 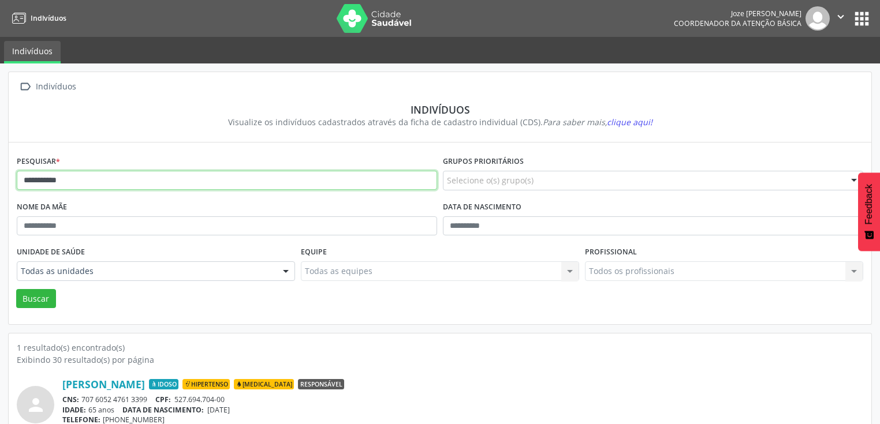 I want to click on span: Hipertenso, so click(x=206, y=384).